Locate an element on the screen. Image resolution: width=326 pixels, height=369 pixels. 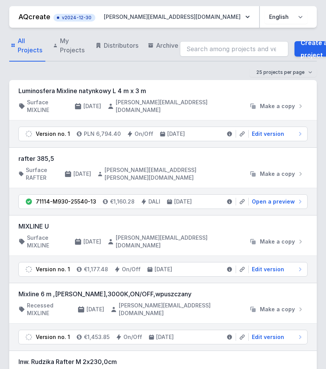
select: Choose language is located at coordinates (286, 17).